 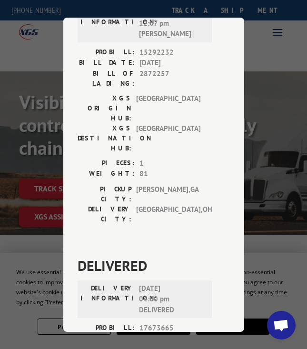 What do you see at coordinates (104, 194) in the screenshot?
I see `label: PICKUP CITY:` at bounding box center [104, 194].